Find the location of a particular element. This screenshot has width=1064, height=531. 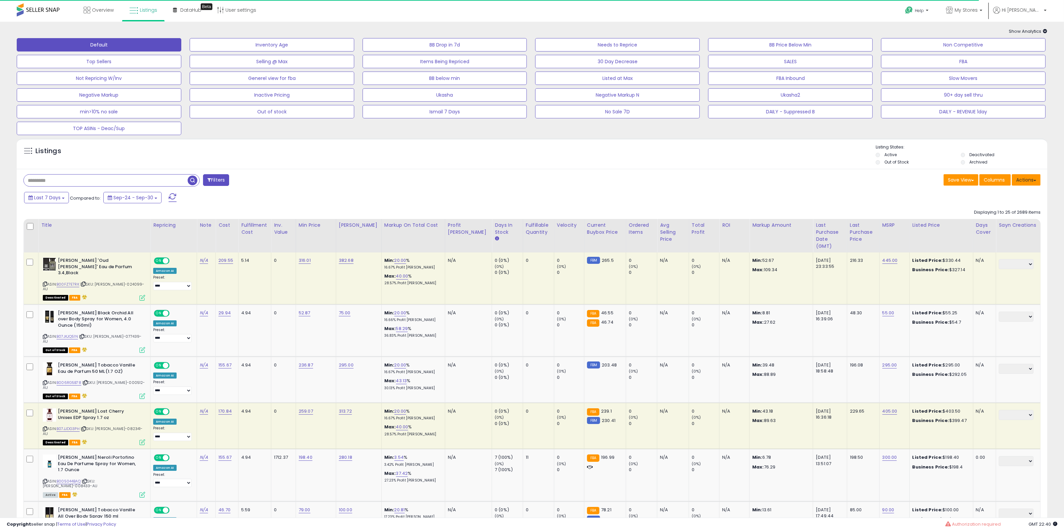

a: 37.42 is located at coordinates (402, 474).